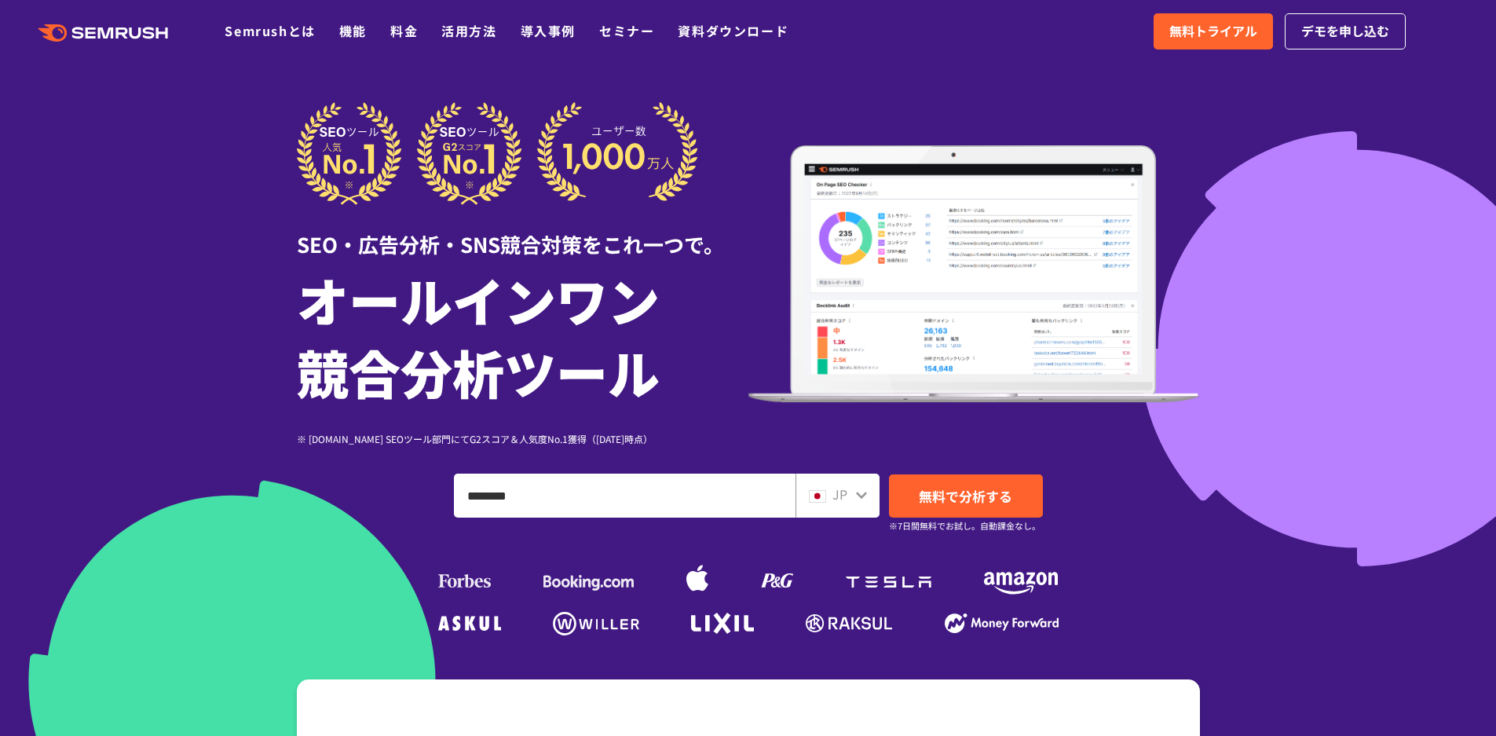  I want to click on a: 活用方法, so click(469, 31).